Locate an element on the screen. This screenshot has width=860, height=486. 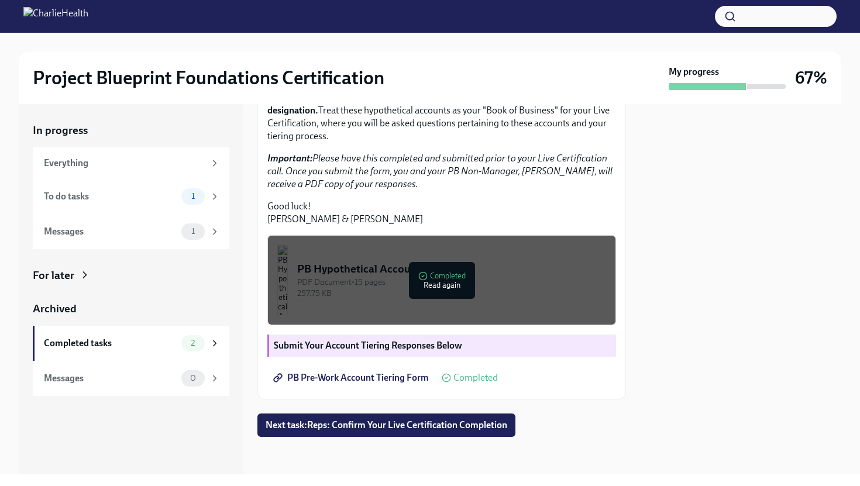
div: In progress is located at coordinates (131, 130).